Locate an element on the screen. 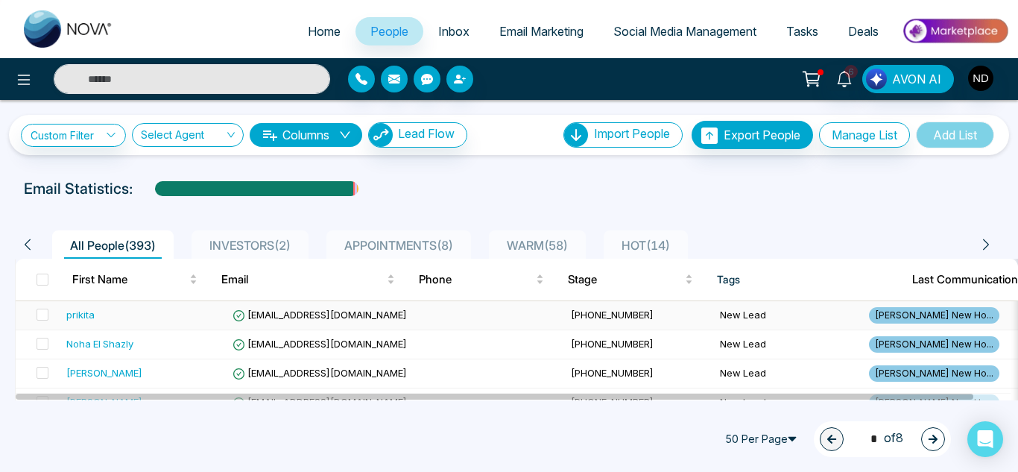 The height and width of the screenshot is (472, 1018). a: Home is located at coordinates (324, 31).